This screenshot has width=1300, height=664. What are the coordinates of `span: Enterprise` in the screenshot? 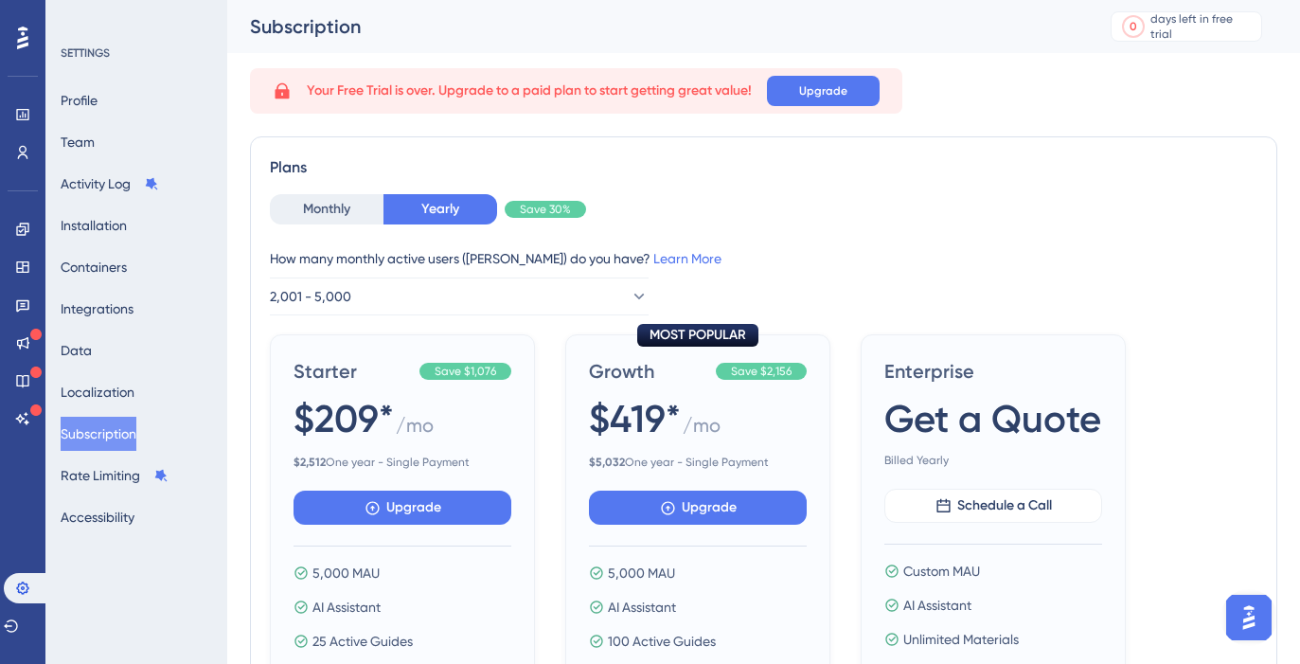 It's located at (993, 371).